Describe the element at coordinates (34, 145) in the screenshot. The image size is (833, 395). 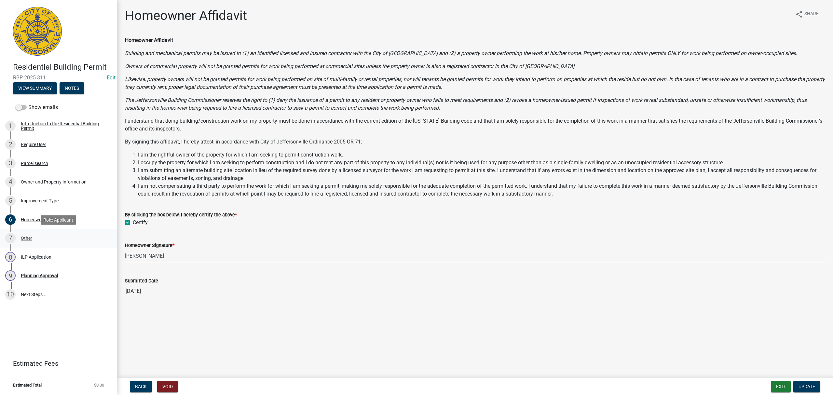
I see `div: Require User` at that location.